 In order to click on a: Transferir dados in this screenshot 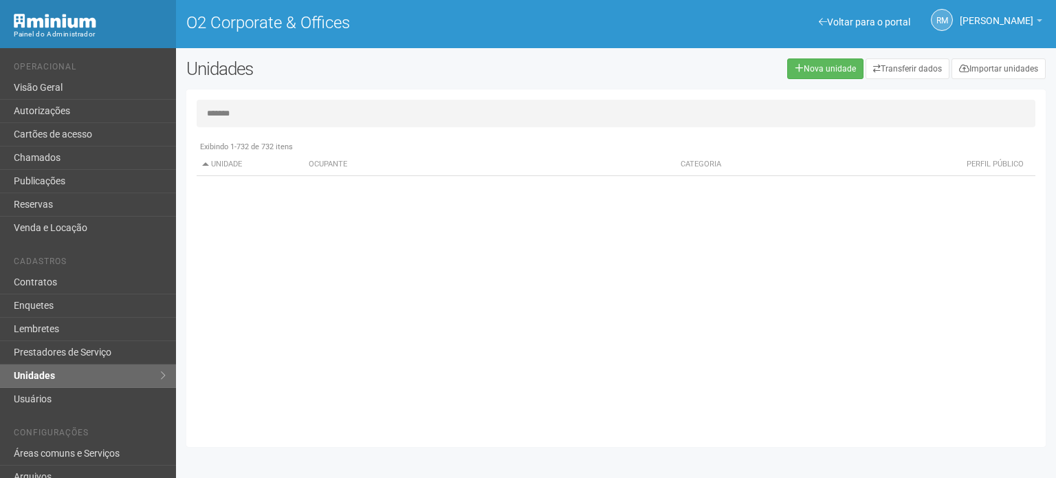, I will do `click(908, 69)`.